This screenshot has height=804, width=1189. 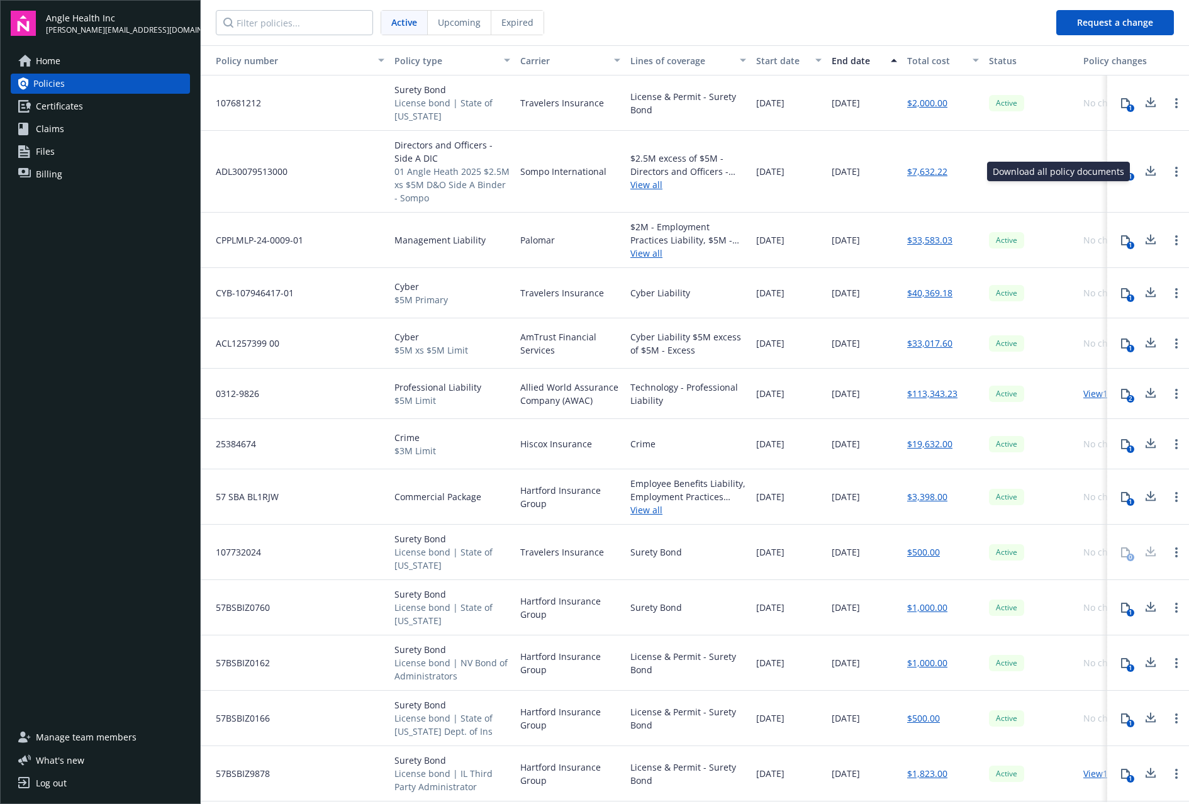 I want to click on div: Policy changes, so click(x=1117, y=60).